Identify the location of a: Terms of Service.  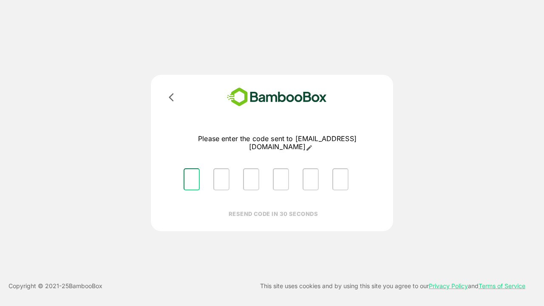
(502, 286).